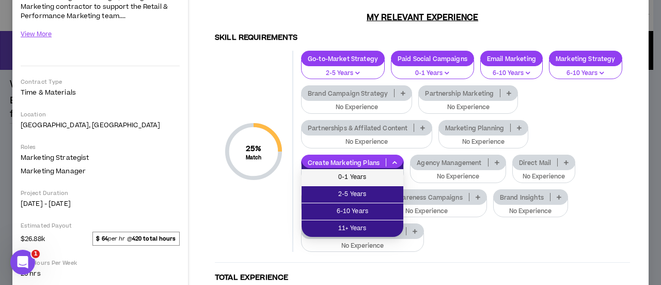 This screenshot has height=285, width=661. I want to click on span: 6-10 Years, so click(352, 211).